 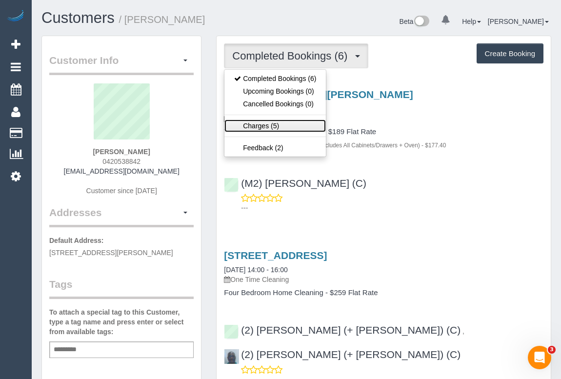 What do you see at coordinates (415, 21) in the screenshot?
I see `a: Beta` at bounding box center [415, 21].